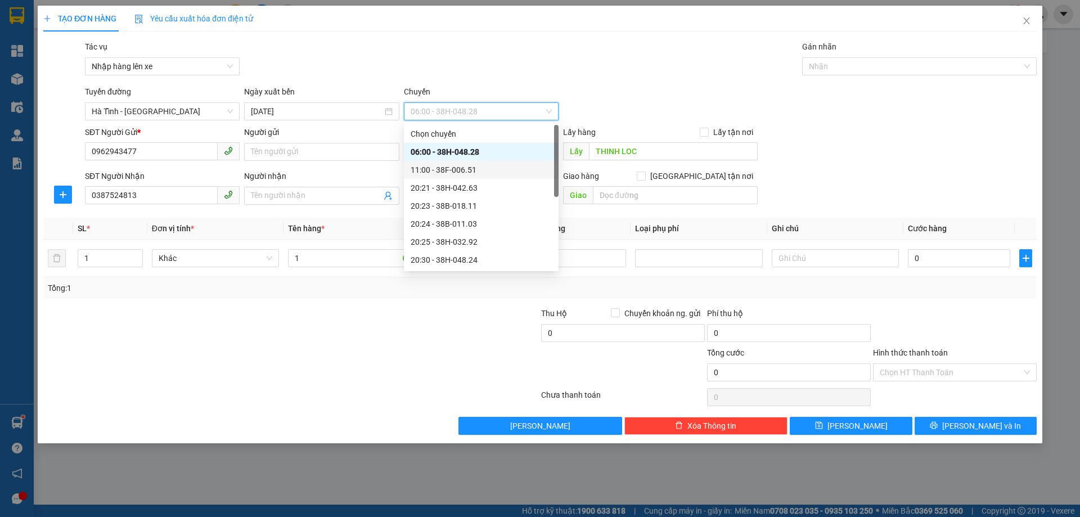 The width and height of the screenshot is (1080, 517). Describe the element at coordinates (481, 111) in the screenshot. I see `span: 06:00 - 38H-048.28` at that location.